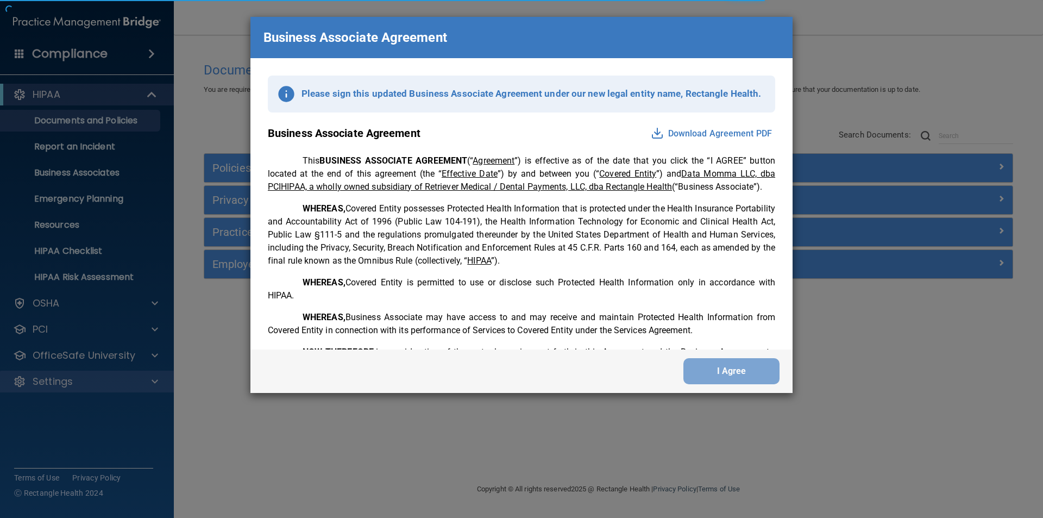 The width and height of the screenshot is (1043, 518). What do you see at coordinates (479, 260) in the screenshot?
I see `u: HIPAA` at bounding box center [479, 260].